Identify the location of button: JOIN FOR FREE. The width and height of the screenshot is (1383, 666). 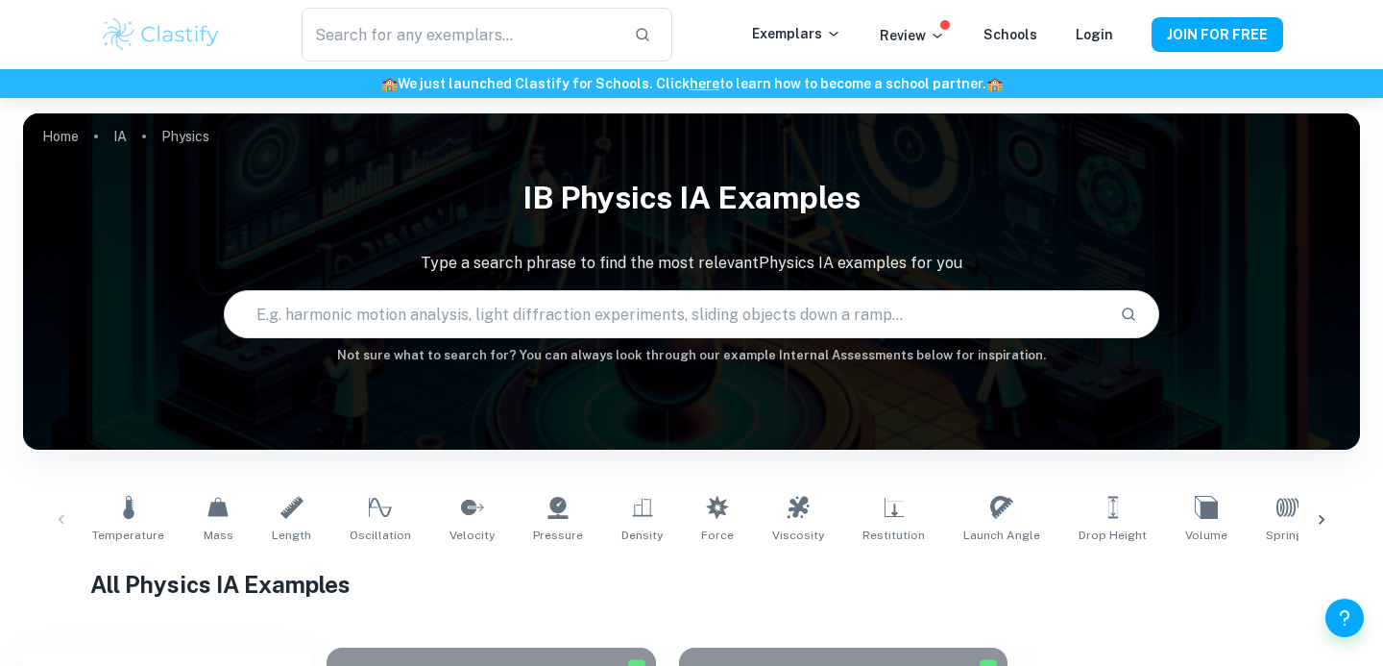
(1217, 35).